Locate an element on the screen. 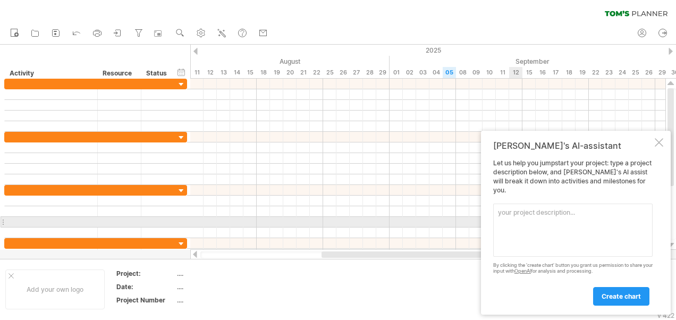 The height and width of the screenshot is (320, 676). div: Wednesday, 10 September 2025 is located at coordinates (489, 72).